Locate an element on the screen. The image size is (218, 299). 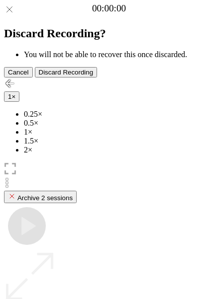
button: Discard Recording is located at coordinates (66, 72).